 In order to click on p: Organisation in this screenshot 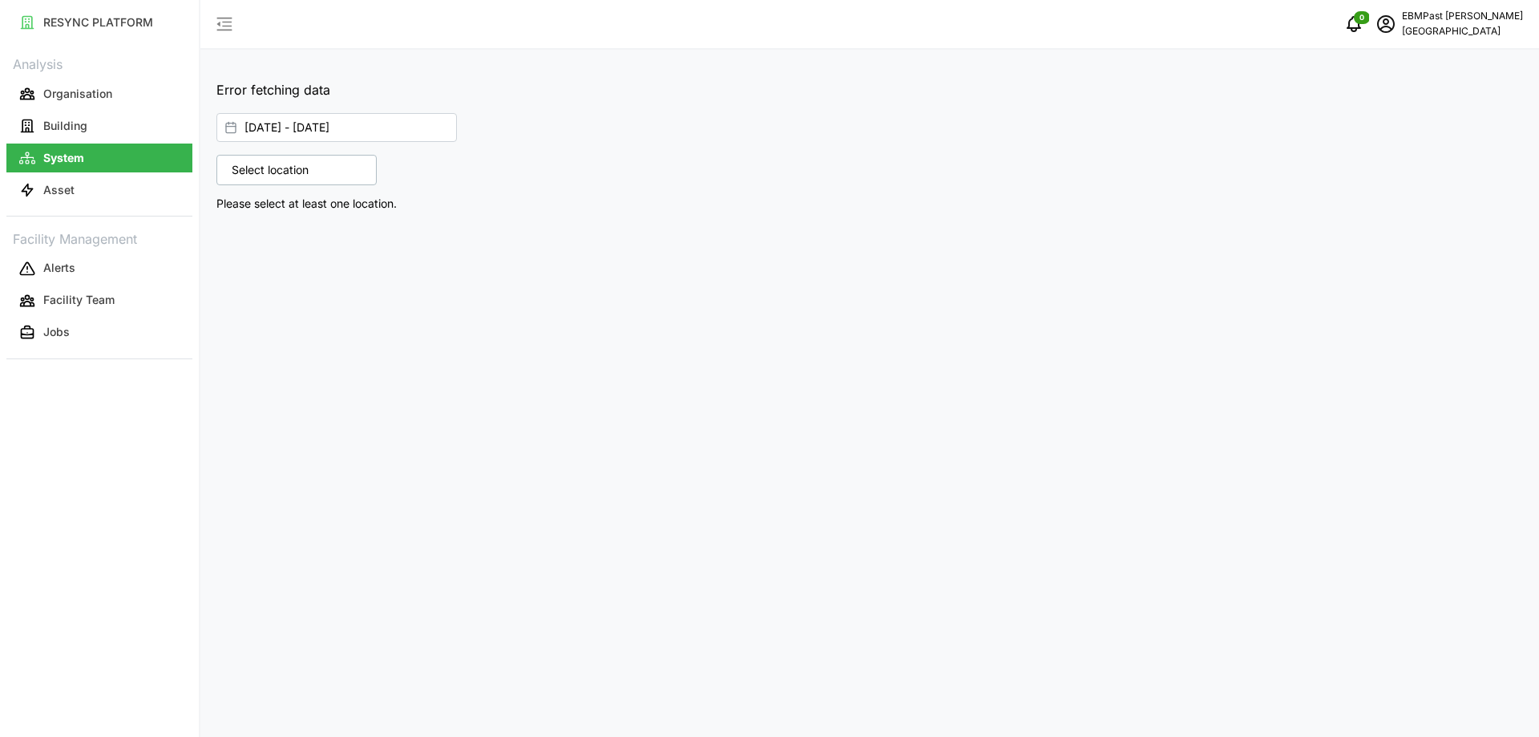, I will do `click(78, 94)`.